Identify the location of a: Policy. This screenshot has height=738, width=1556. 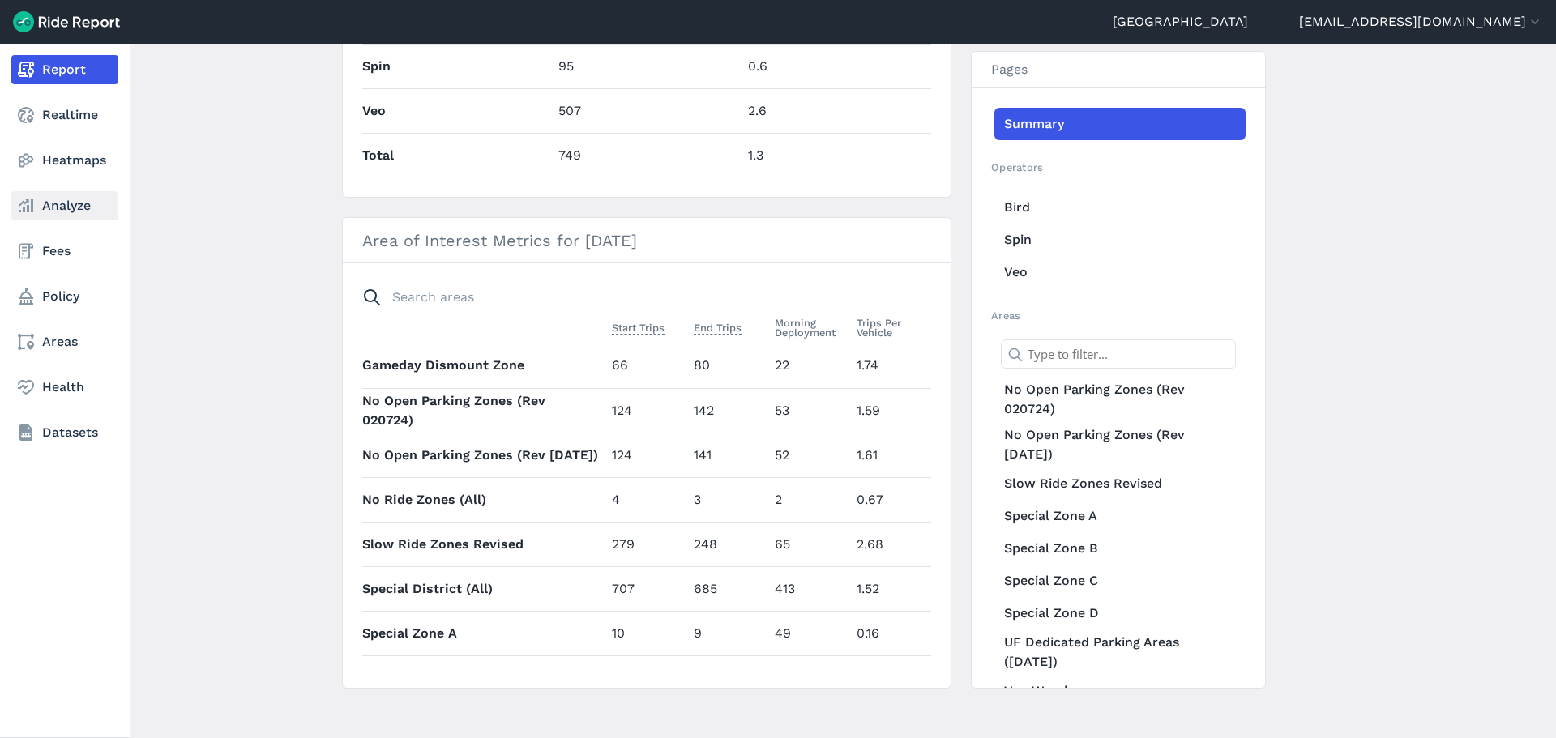
(65, 297).